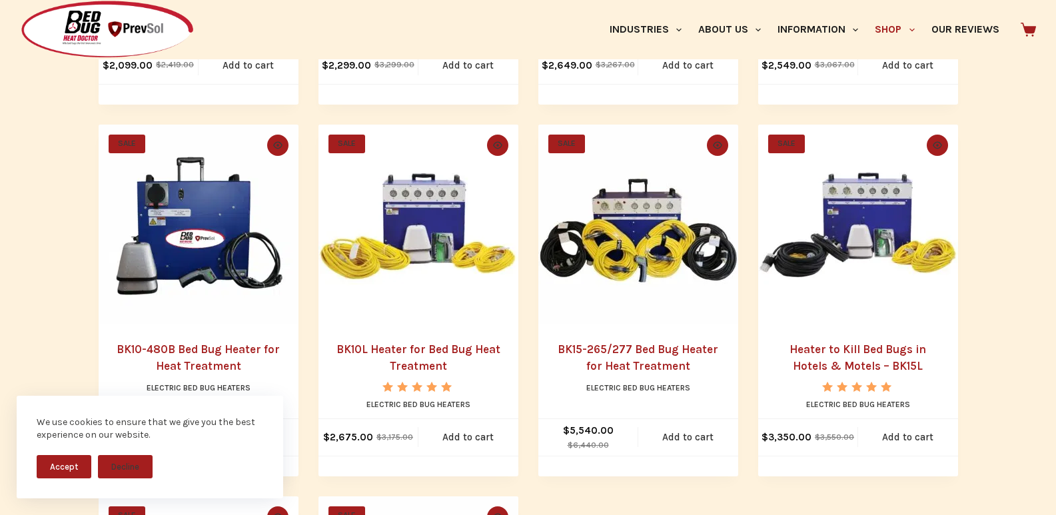 The height and width of the screenshot is (515, 1056). I want to click on bdi: 3,350.00, so click(786, 437).